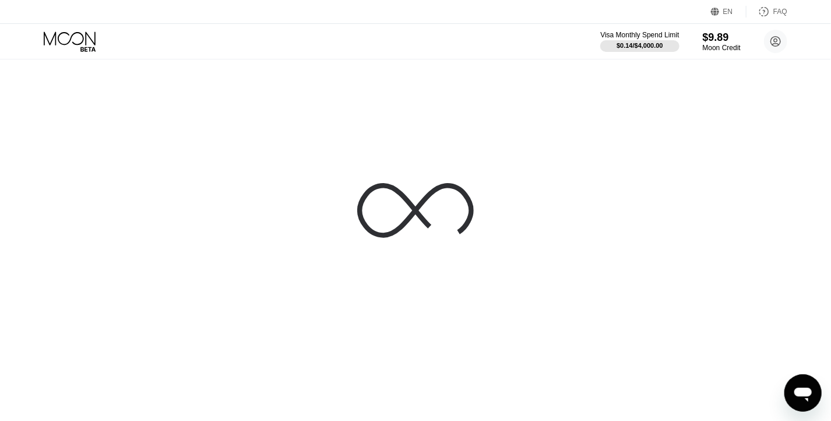  Describe the element at coordinates (639, 41) in the screenshot. I see `div: Visa Monthly Spend Limit$0.14/$4,000.00` at that location.